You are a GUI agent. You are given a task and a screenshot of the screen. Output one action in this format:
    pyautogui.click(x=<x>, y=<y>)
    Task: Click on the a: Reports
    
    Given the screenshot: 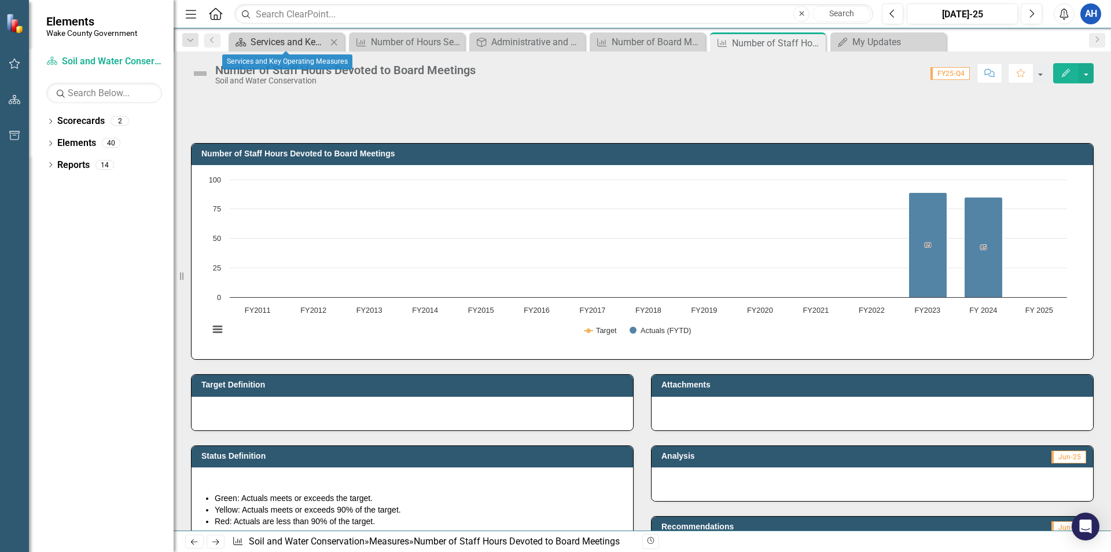 What is the action you would take?
    pyautogui.click(x=73, y=165)
    